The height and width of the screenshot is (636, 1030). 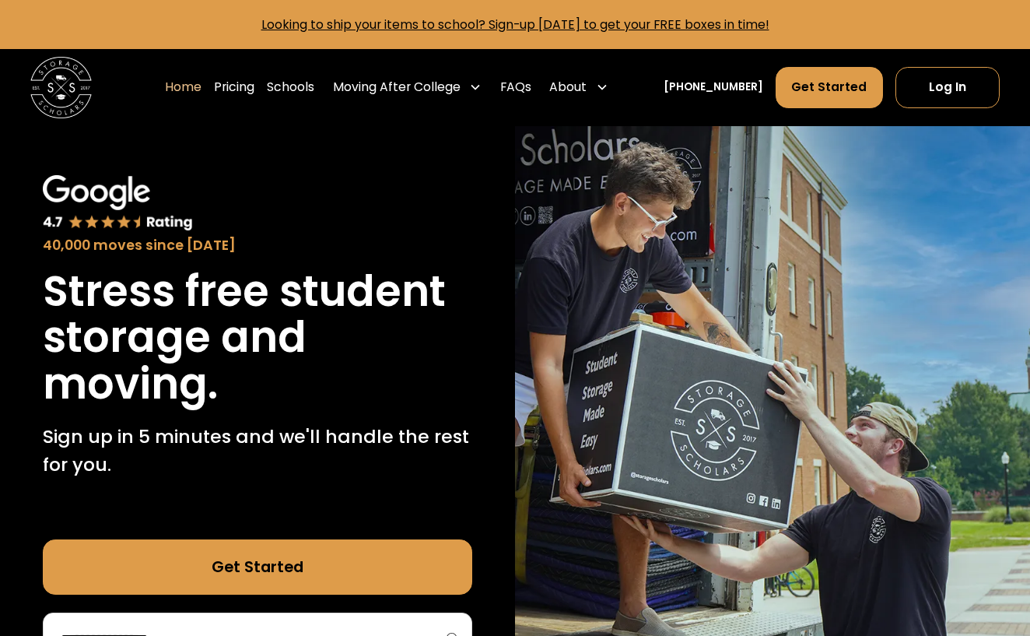 I want to click on h1: Stress free student storage and moving., so click(x=258, y=338).